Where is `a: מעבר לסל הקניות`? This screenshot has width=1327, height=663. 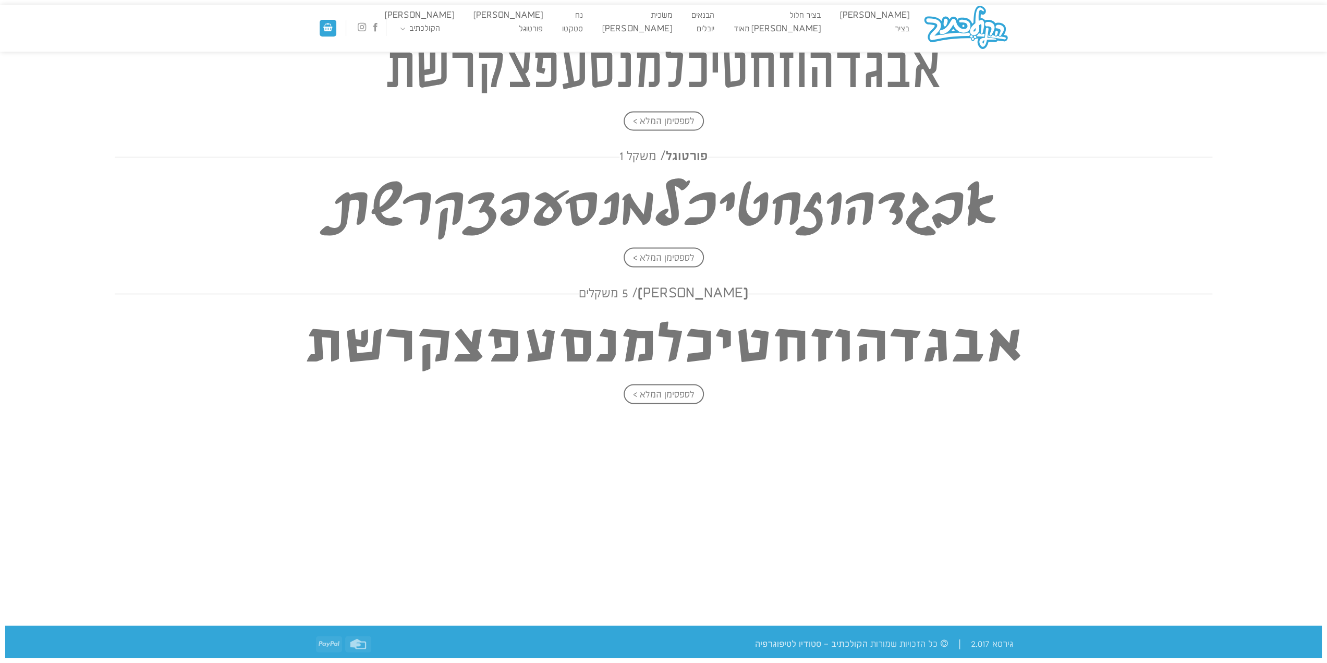 a: מעבר לסל הקניות is located at coordinates (328, 28).